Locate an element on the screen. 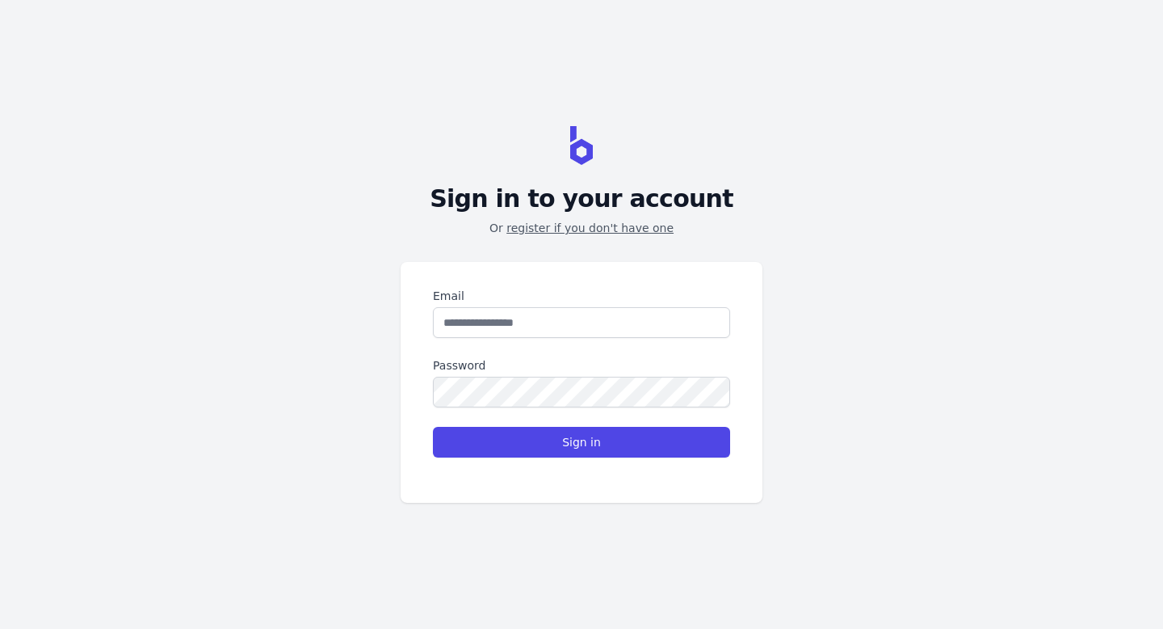  label: Email is located at coordinates (582, 296).